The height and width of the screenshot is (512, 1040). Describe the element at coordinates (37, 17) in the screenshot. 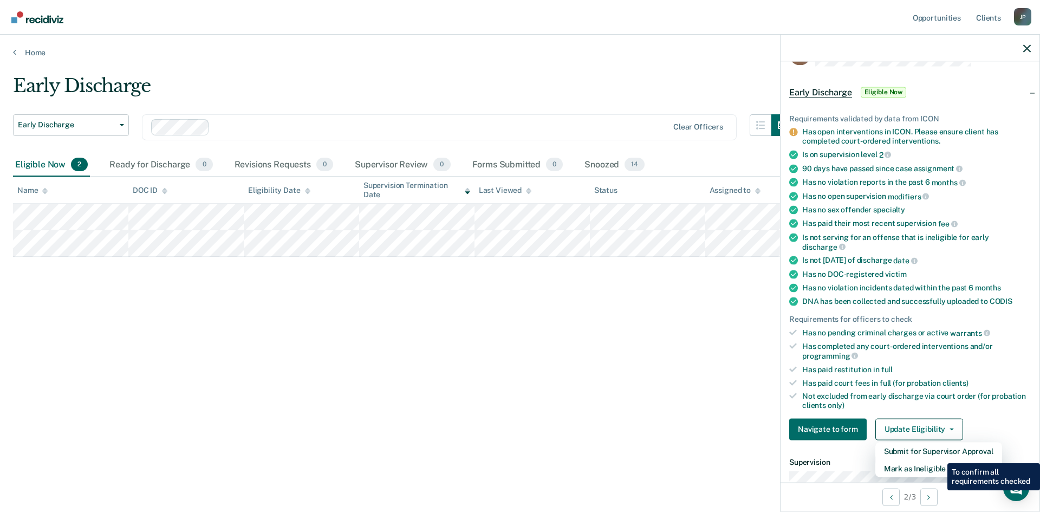

I see `img: Recidiviz` at that location.